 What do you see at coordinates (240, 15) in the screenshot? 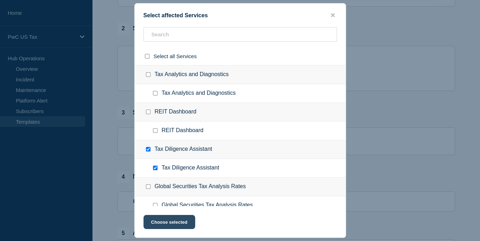
I see `div: Select affected Services` at bounding box center [240, 15].